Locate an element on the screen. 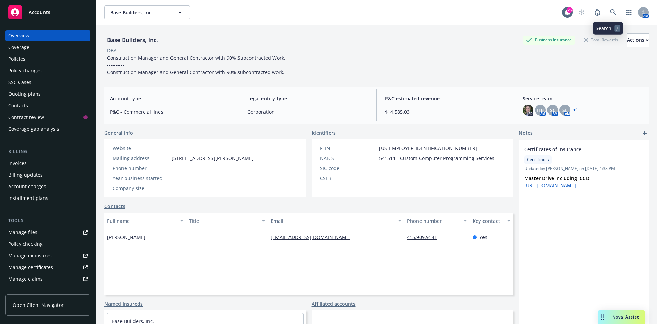 The height and width of the screenshot is (324, 657). span: Manage exposures is located at coordinates (48, 255).